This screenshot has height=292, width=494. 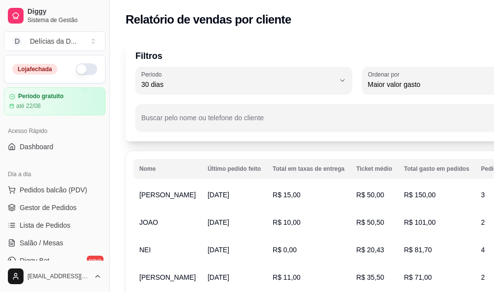 What do you see at coordinates (417, 249) in the screenshot?
I see `span: R$ 81,70` at bounding box center [417, 249].